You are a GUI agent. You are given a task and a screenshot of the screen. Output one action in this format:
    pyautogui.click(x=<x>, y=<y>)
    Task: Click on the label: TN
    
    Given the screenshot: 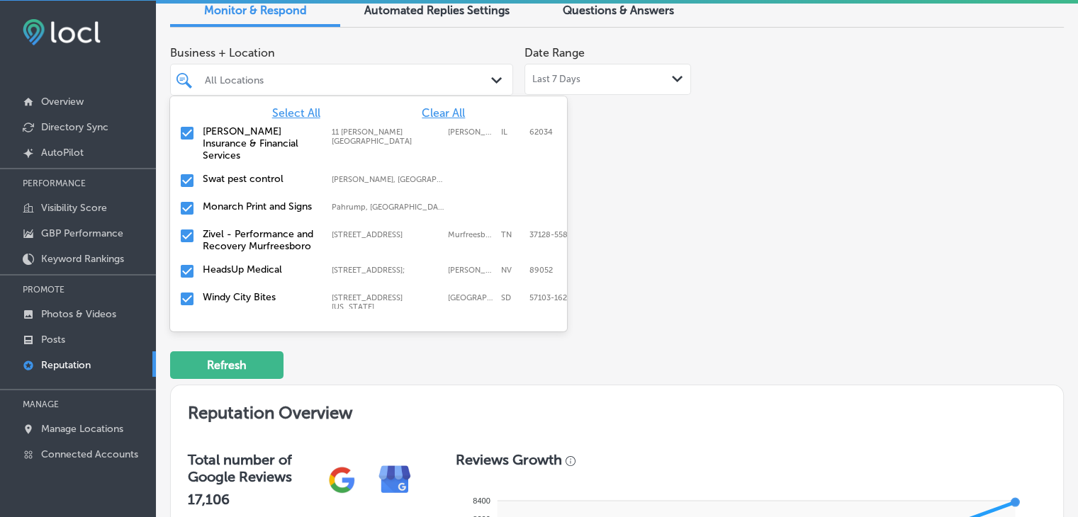 What is the action you would take?
    pyautogui.click(x=512, y=235)
    